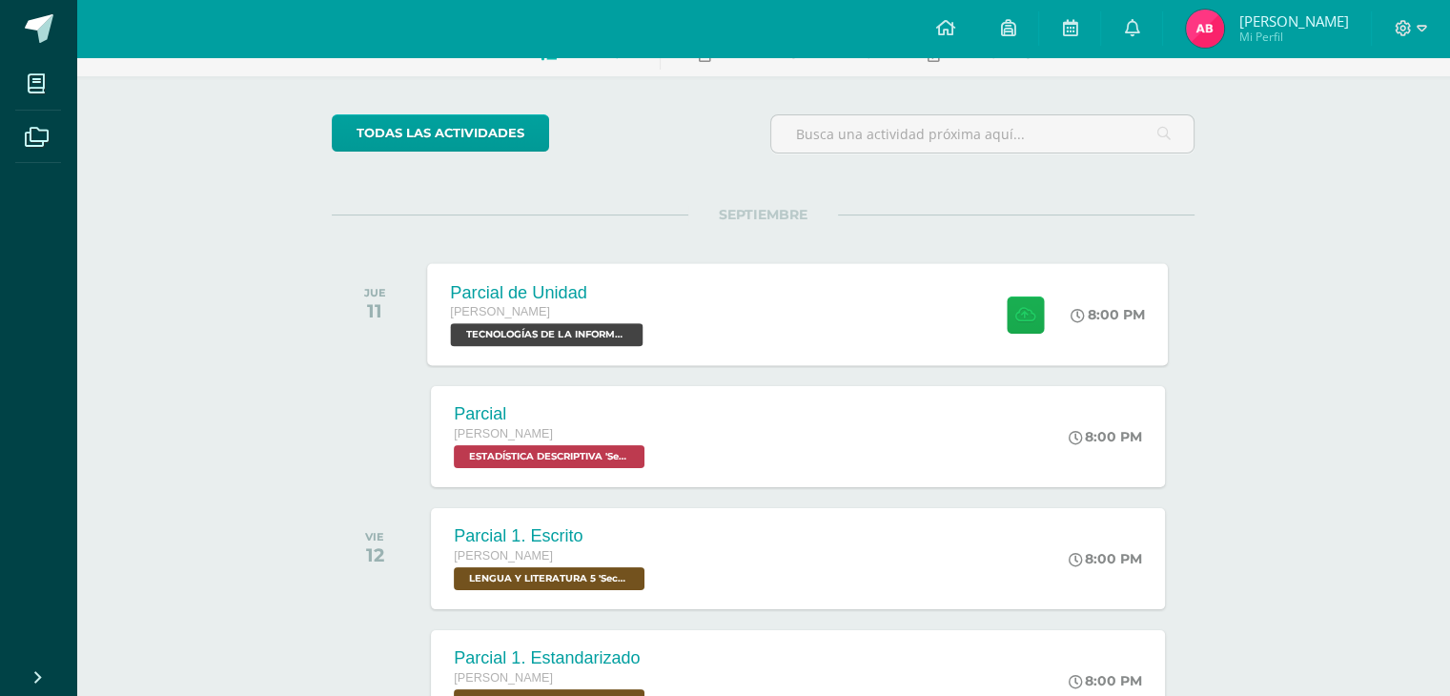 Image resolution: width=1450 pixels, height=696 pixels. I want to click on input: Busca una actividad próxima aquí..., so click(982, 133).